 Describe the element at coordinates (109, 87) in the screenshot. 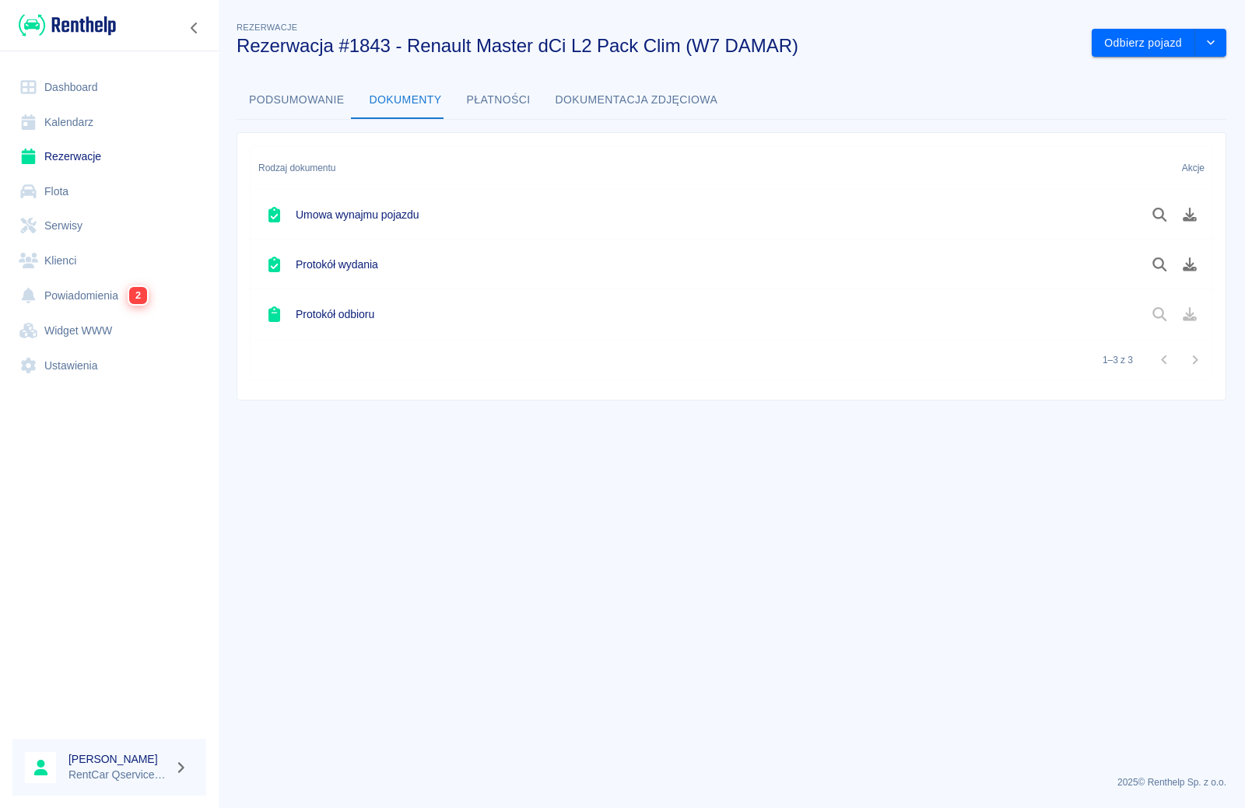

I see `a: Dashboard` at that location.